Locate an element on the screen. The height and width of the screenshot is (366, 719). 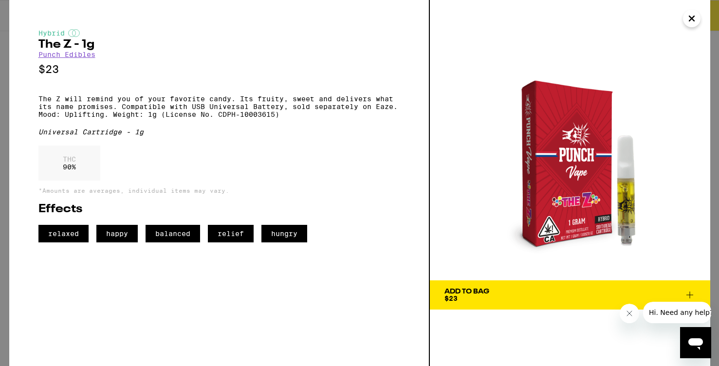
p: The Z will remind you of your favorite candy. Its fruity, sweet and delivers what its name promis... is located at coordinates (219, 107).